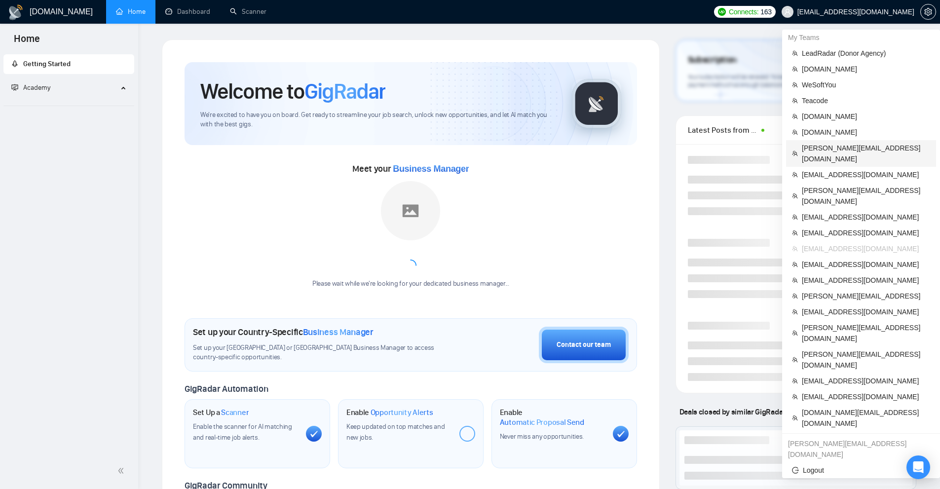 This screenshot has width=940, height=489. What do you see at coordinates (221, 413) in the screenshot?
I see `h1: Set Up a` at bounding box center [221, 413].